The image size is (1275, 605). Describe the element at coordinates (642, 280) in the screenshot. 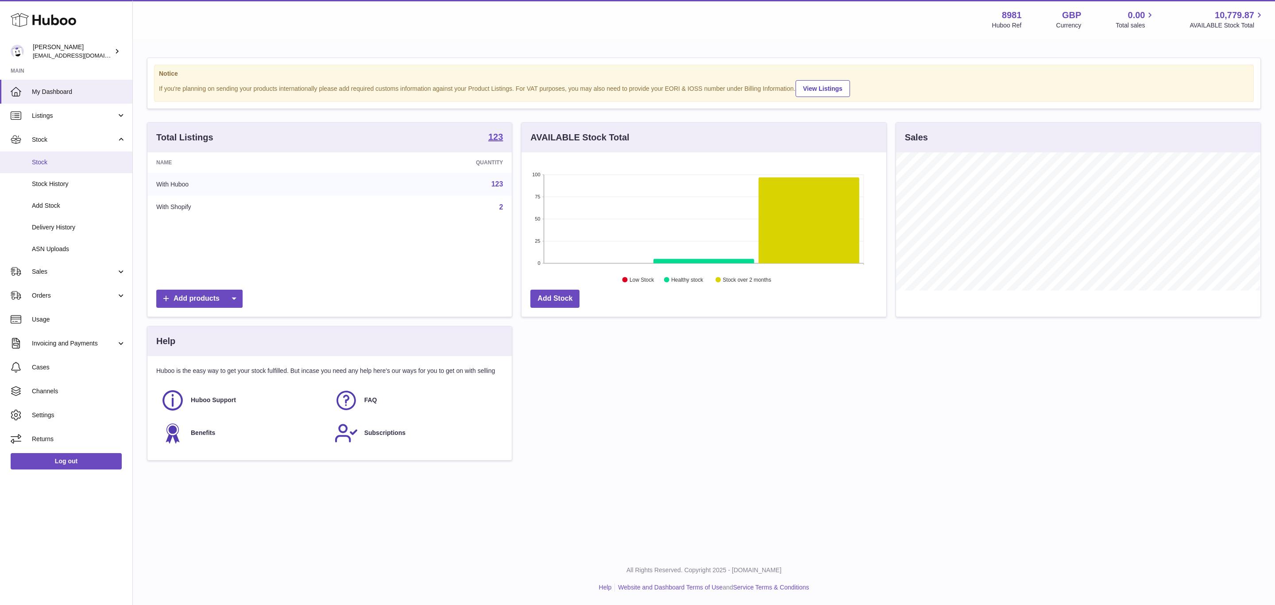

I see `text: Low Stock` at that location.